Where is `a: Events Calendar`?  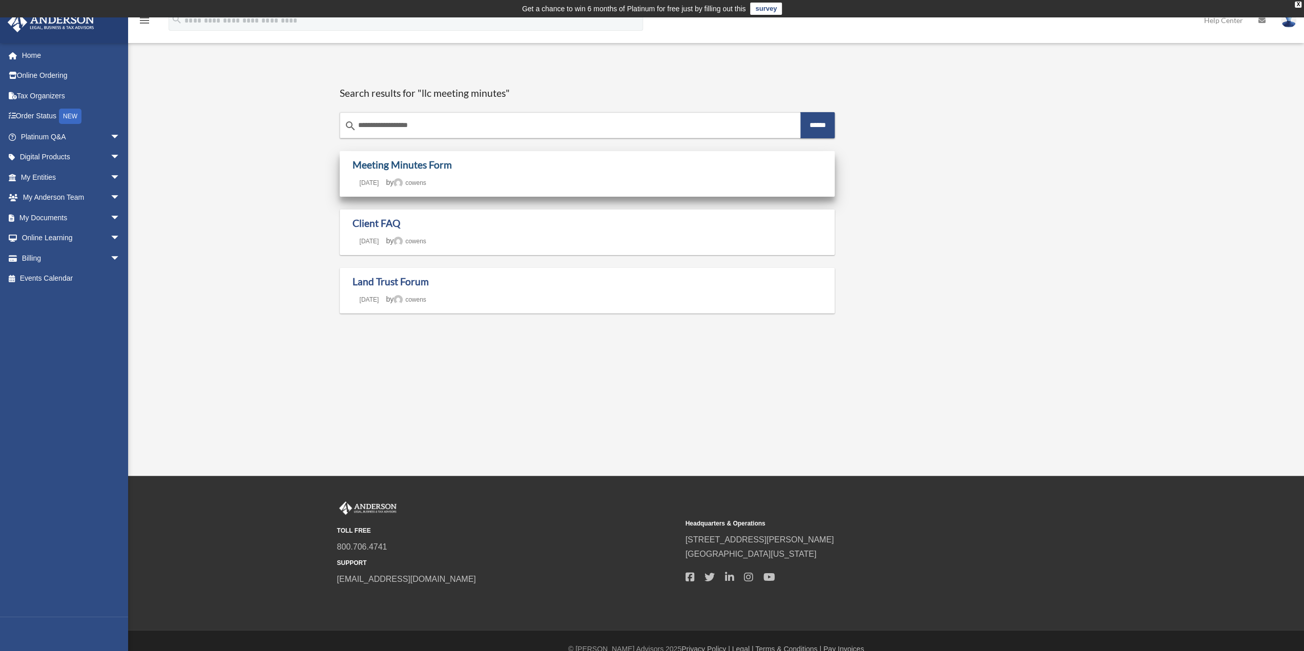 a: Events Calendar is located at coordinates (71, 279).